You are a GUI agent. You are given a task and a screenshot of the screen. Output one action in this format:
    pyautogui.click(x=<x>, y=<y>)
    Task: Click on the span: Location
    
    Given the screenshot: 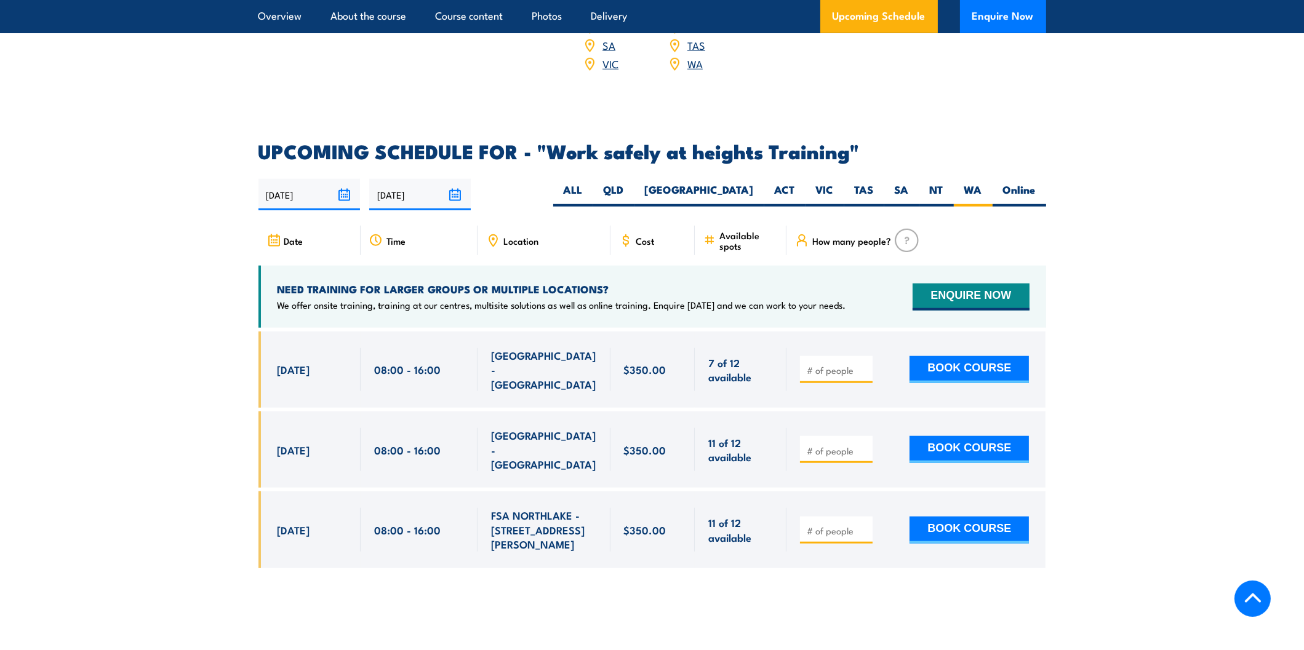 What is the action you would take?
    pyautogui.click(x=521, y=241)
    